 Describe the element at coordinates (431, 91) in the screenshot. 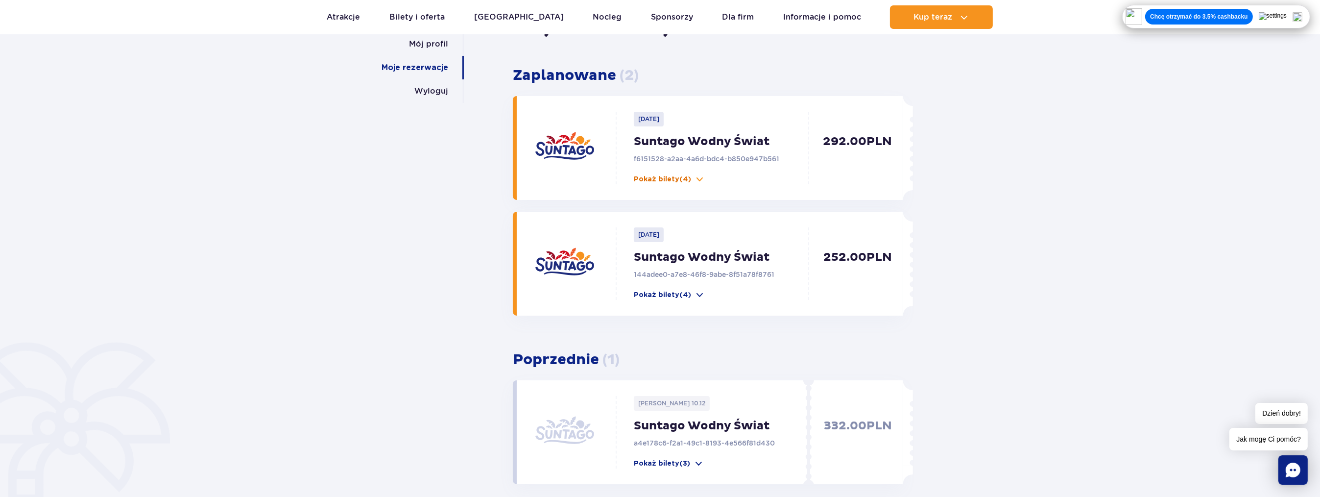

I see `a: Wyloguj` at that location.